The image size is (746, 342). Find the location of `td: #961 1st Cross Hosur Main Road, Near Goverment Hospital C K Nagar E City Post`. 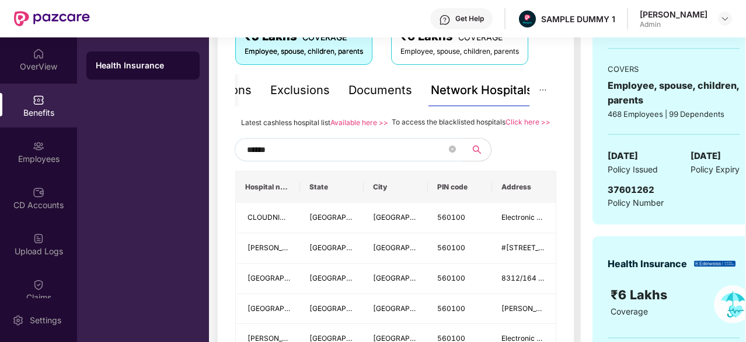

td: #961 1st Cross Hosur Main Road, Near Goverment Hospital C K Nagar E City Post is located at coordinates (524, 248).